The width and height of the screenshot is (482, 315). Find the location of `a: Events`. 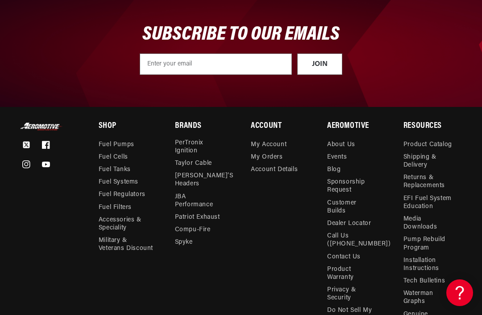

a: Events is located at coordinates (337, 158).